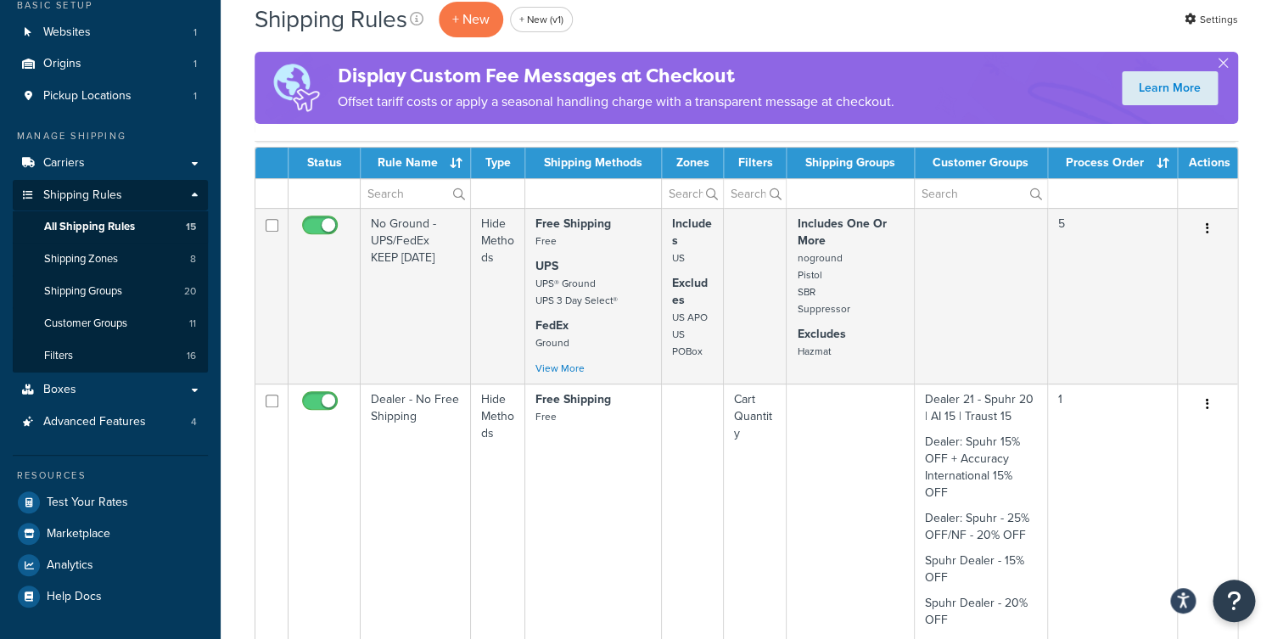 Image resolution: width=1272 pixels, height=639 pixels. What do you see at coordinates (110, 291) in the screenshot?
I see `li: Shipping Groups` at bounding box center [110, 291].